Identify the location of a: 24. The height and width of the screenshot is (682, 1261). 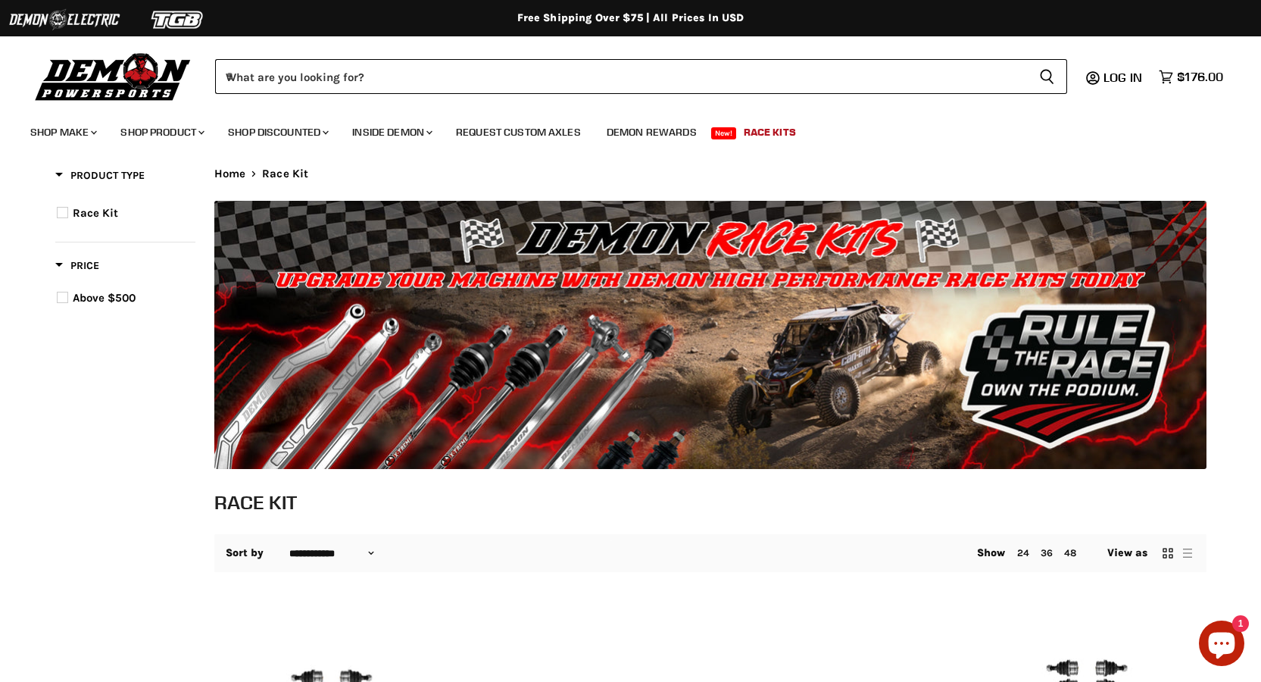
(1023, 552).